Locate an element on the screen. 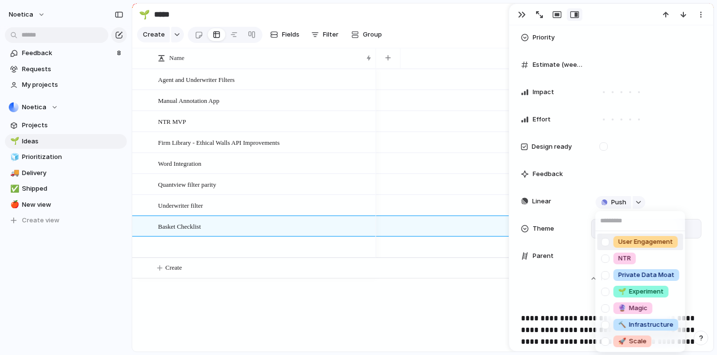  span: User Engagement is located at coordinates (645, 242).